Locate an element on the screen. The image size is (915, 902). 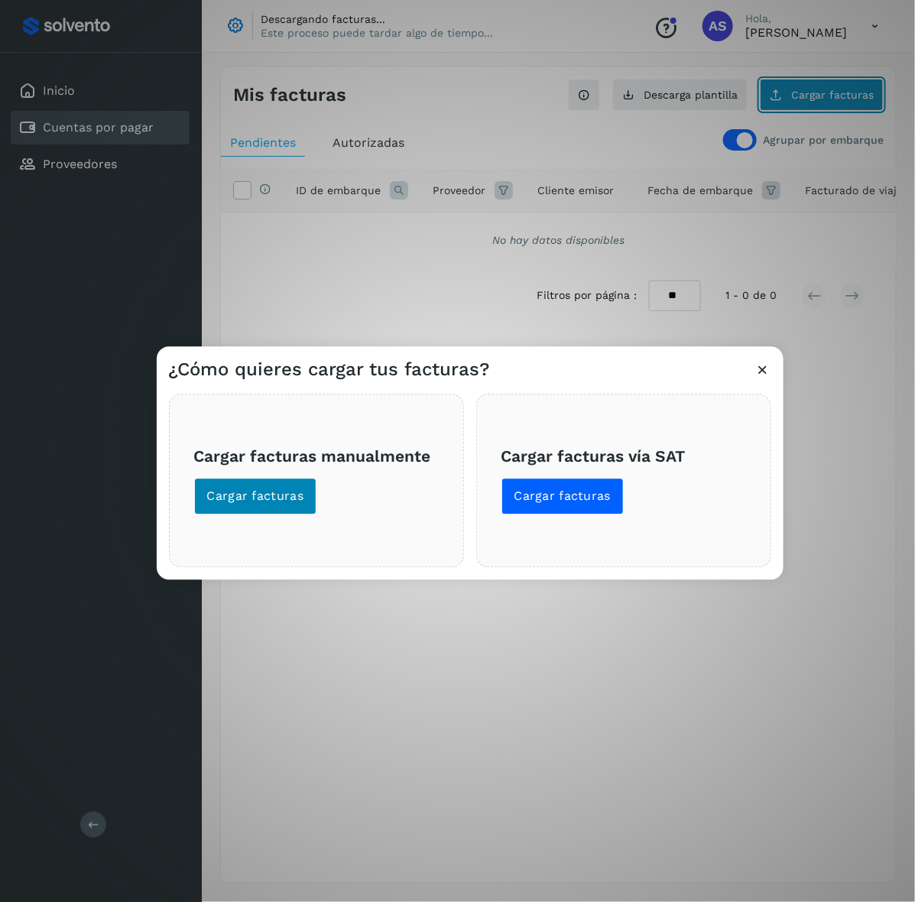
h3: ¿Cómo quieres cargar tus facturas? is located at coordinates (329, 370).